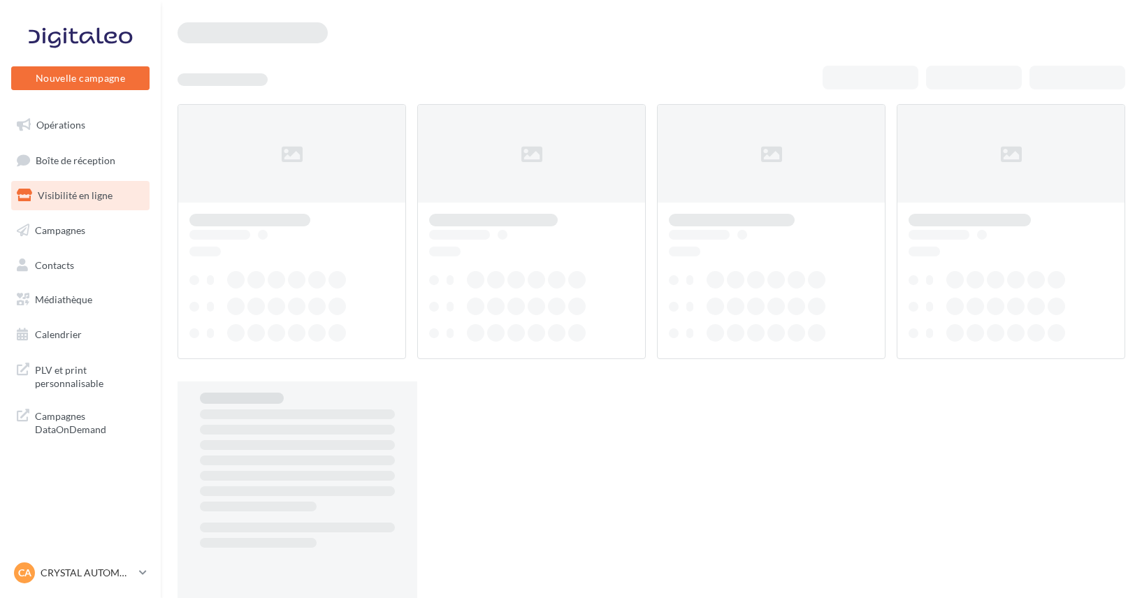 Image resolution: width=1142 pixels, height=598 pixels. Describe the element at coordinates (80, 421) in the screenshot. I see `a: Campagnes DataOnDemand` at that location.